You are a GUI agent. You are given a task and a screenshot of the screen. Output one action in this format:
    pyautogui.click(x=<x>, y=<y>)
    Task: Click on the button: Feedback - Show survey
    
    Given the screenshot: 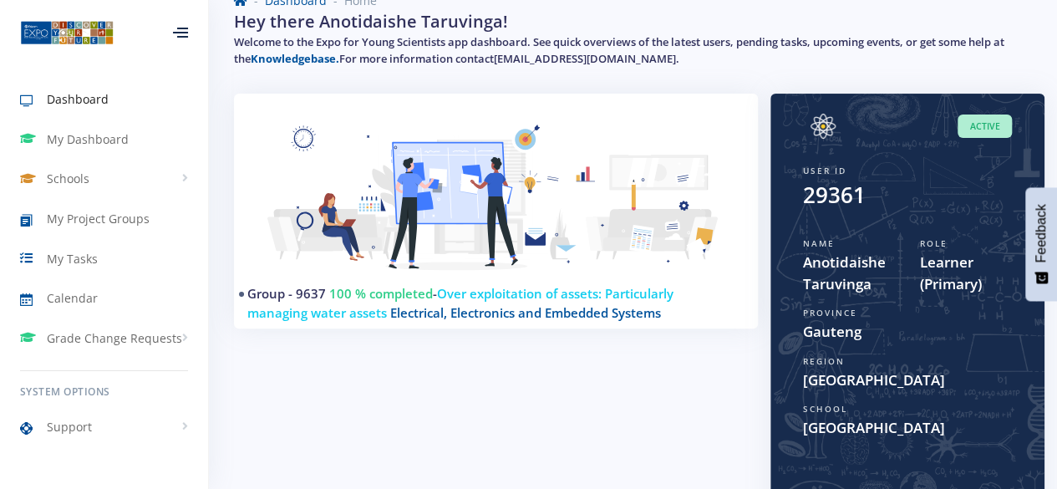 What is the action you would take?
    pyautogui.click(x=1041, y=244)
    